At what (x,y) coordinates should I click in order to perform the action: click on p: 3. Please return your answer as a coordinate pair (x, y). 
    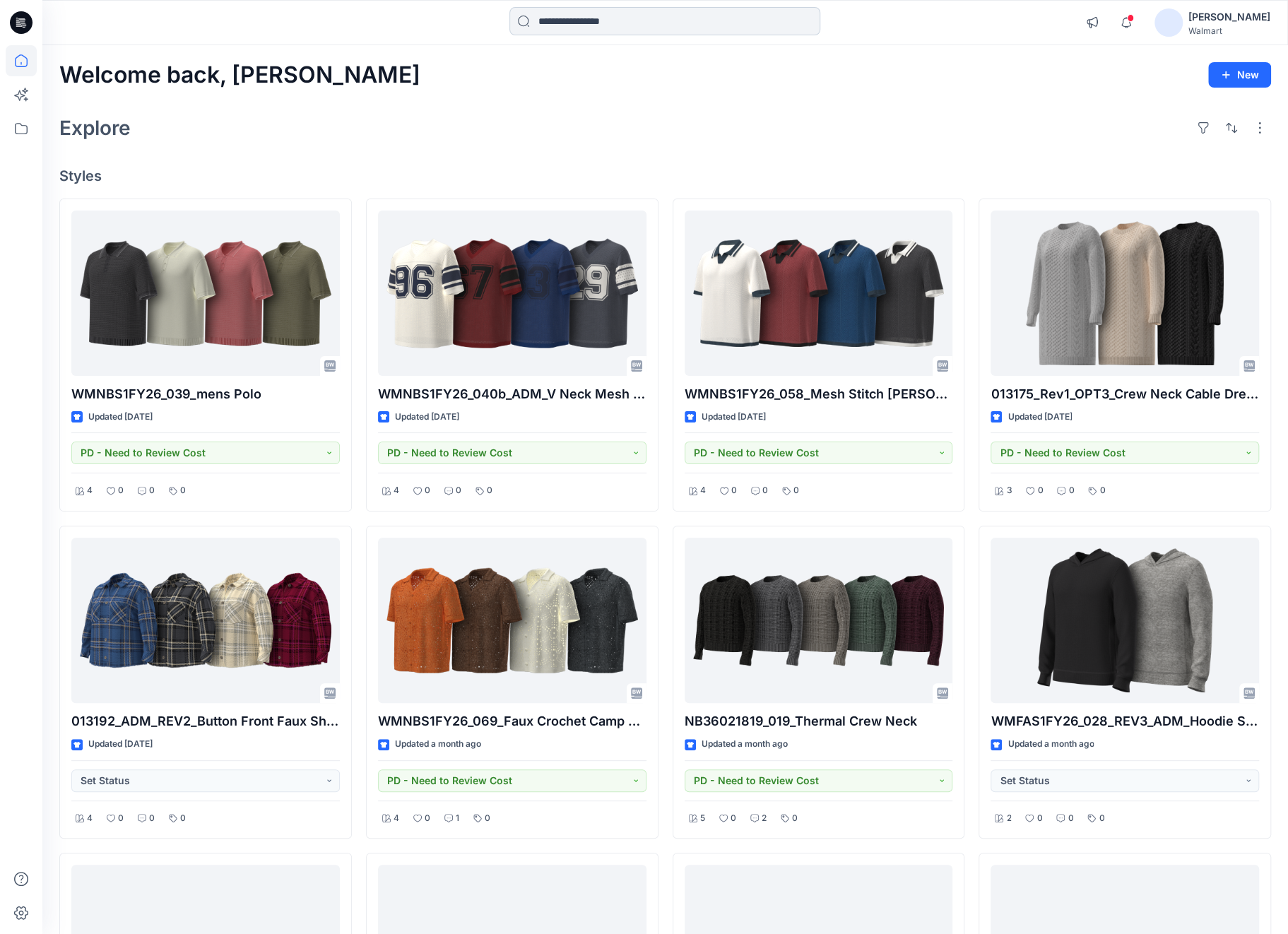
    Looking at the image, I should click on (1009, 491).